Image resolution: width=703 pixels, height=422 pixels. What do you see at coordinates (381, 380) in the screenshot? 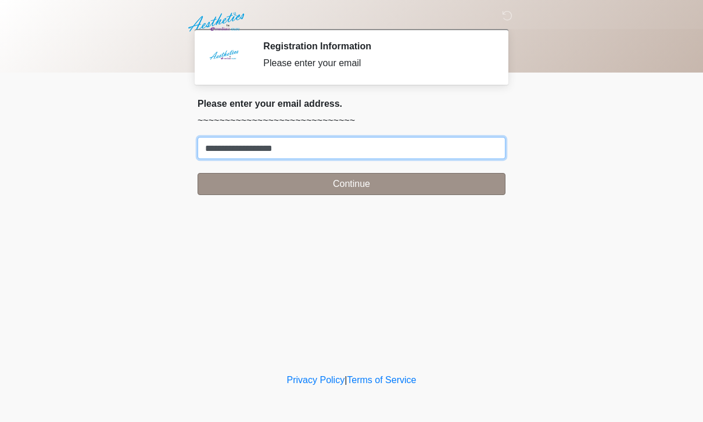
I see `a: Terms of Service` at bounding box center [381, 380].